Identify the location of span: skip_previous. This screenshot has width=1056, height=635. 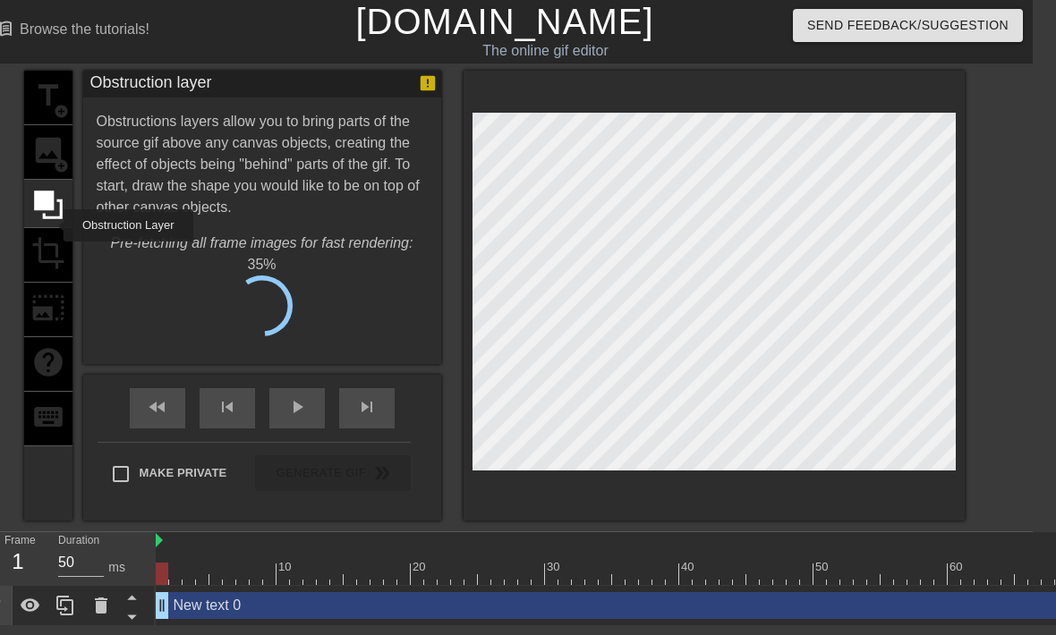
(227, 407).